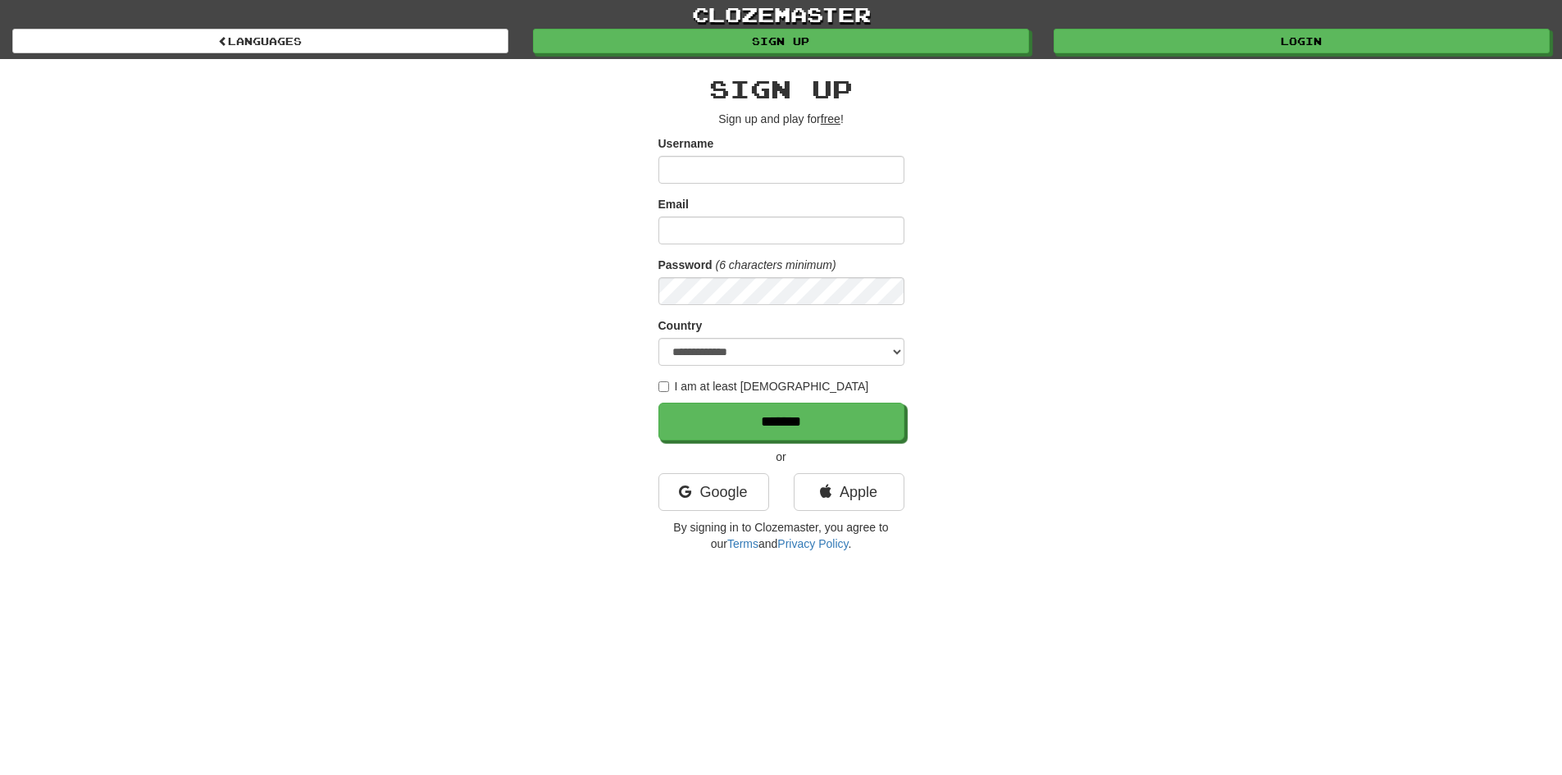 The height and width of the screenshot is (775, 1562). Describe the element at coordinates (831, 119) in the screenshot. I see `u: free` at that location.